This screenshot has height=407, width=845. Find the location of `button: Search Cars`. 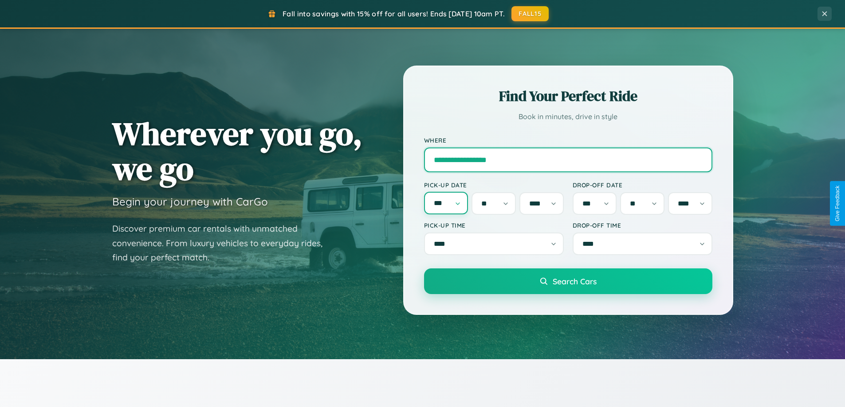

button: Search Cars is located at coordinates (568, 282).